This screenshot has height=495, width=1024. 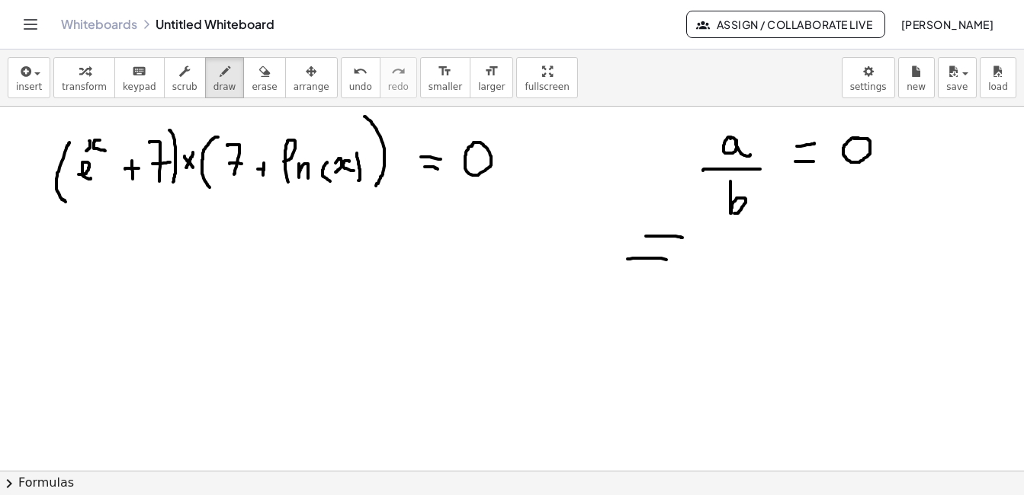 What do you see at coordinates (99, 24) in the screenshot?
I see `a: Whiteboards` at bounding box center [99, 24].